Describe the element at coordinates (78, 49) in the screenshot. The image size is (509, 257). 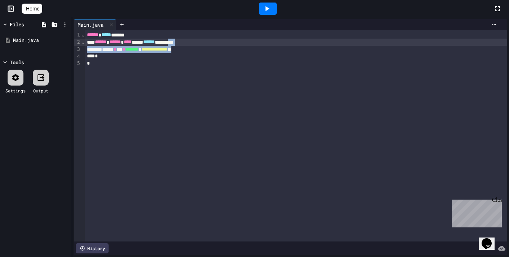
I see `div: 3` at that location.